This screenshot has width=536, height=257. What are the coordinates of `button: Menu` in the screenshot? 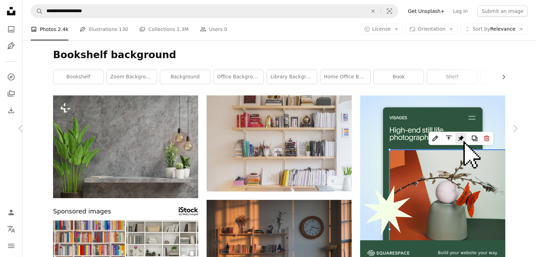 It's located at (11, 246).